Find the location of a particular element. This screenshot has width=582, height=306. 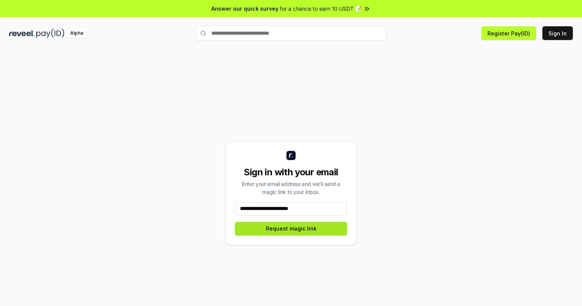

img: pay_id is located at coordinates (50, 33).